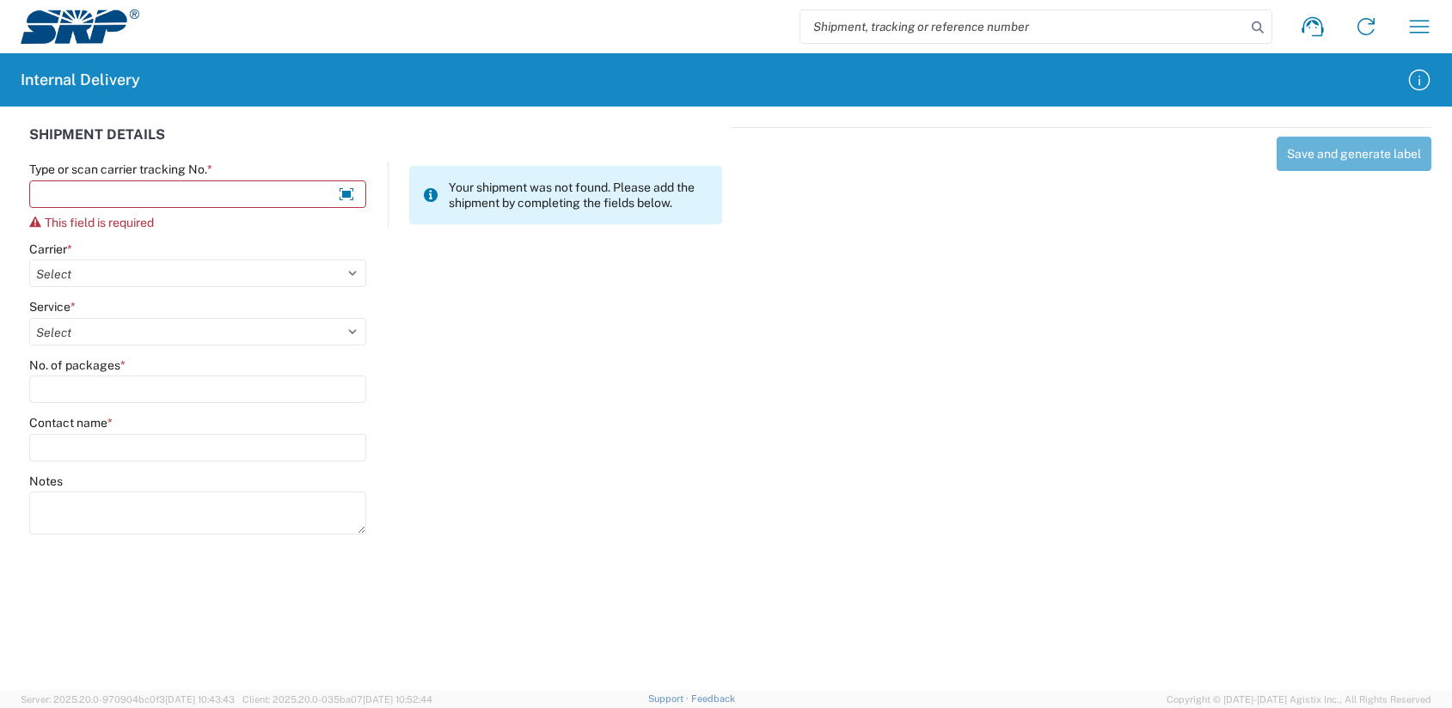  I want to click on label: No. of packages, so click(77, 365).